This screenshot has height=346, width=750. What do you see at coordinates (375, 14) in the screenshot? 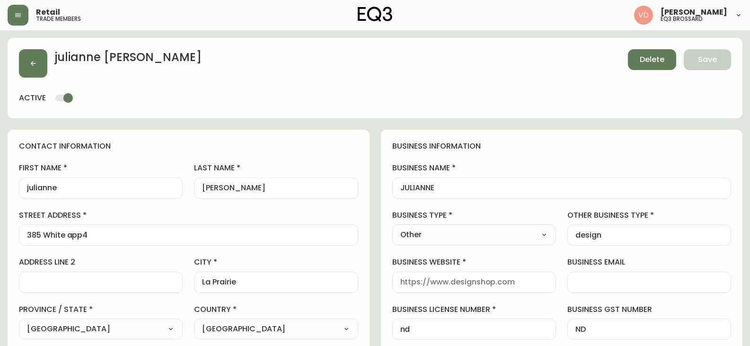
I see `img: logo` at bounding box center [375, 14].